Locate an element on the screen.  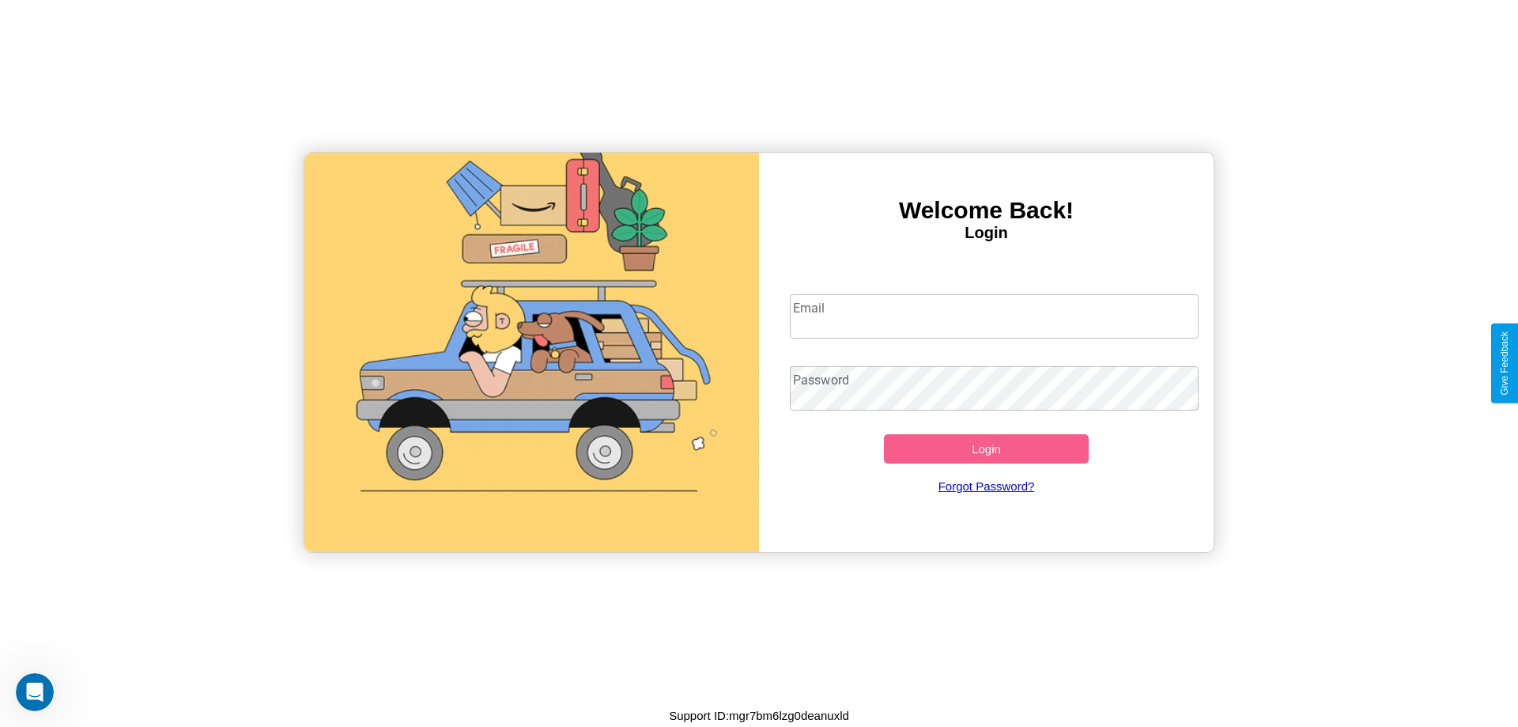
div: Give Feedback is located at coordinates (1505, 363).